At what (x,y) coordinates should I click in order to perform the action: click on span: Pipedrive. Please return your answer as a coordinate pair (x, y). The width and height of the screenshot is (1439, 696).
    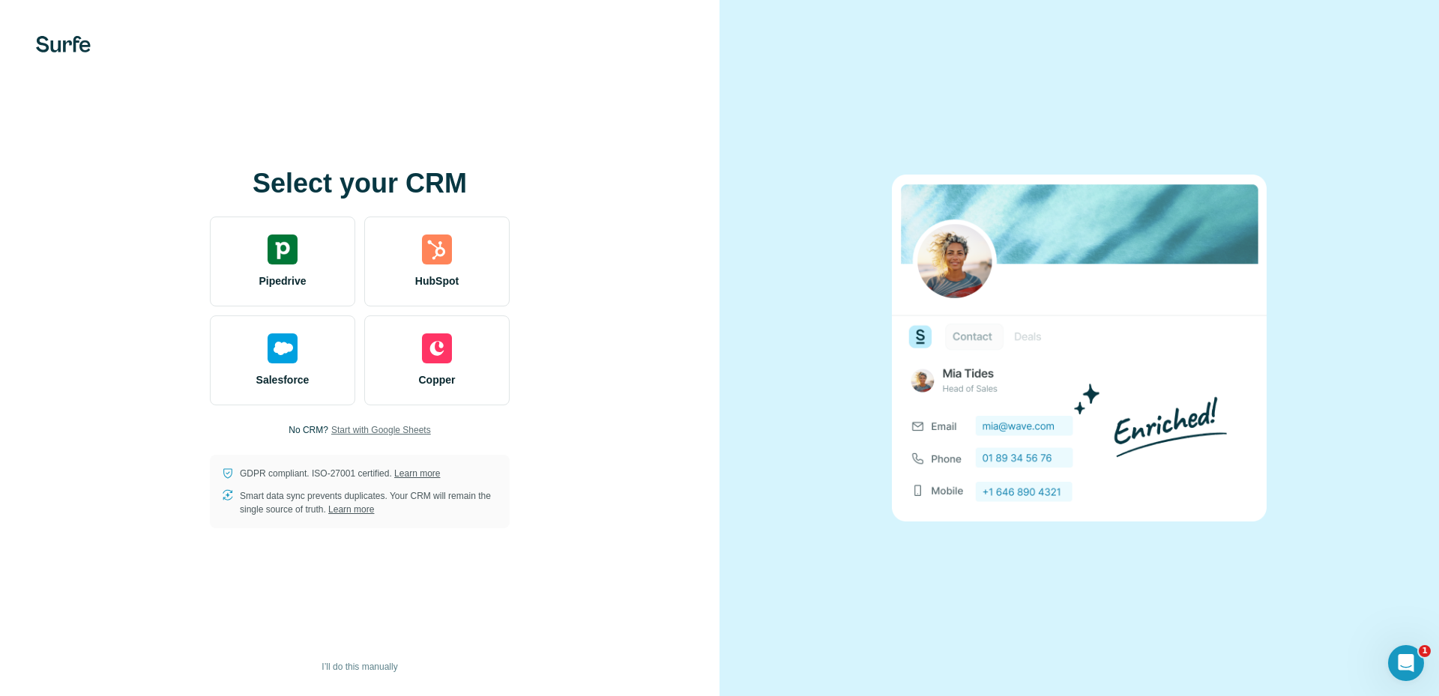
    Looking at the image, I should click on (282, 281).